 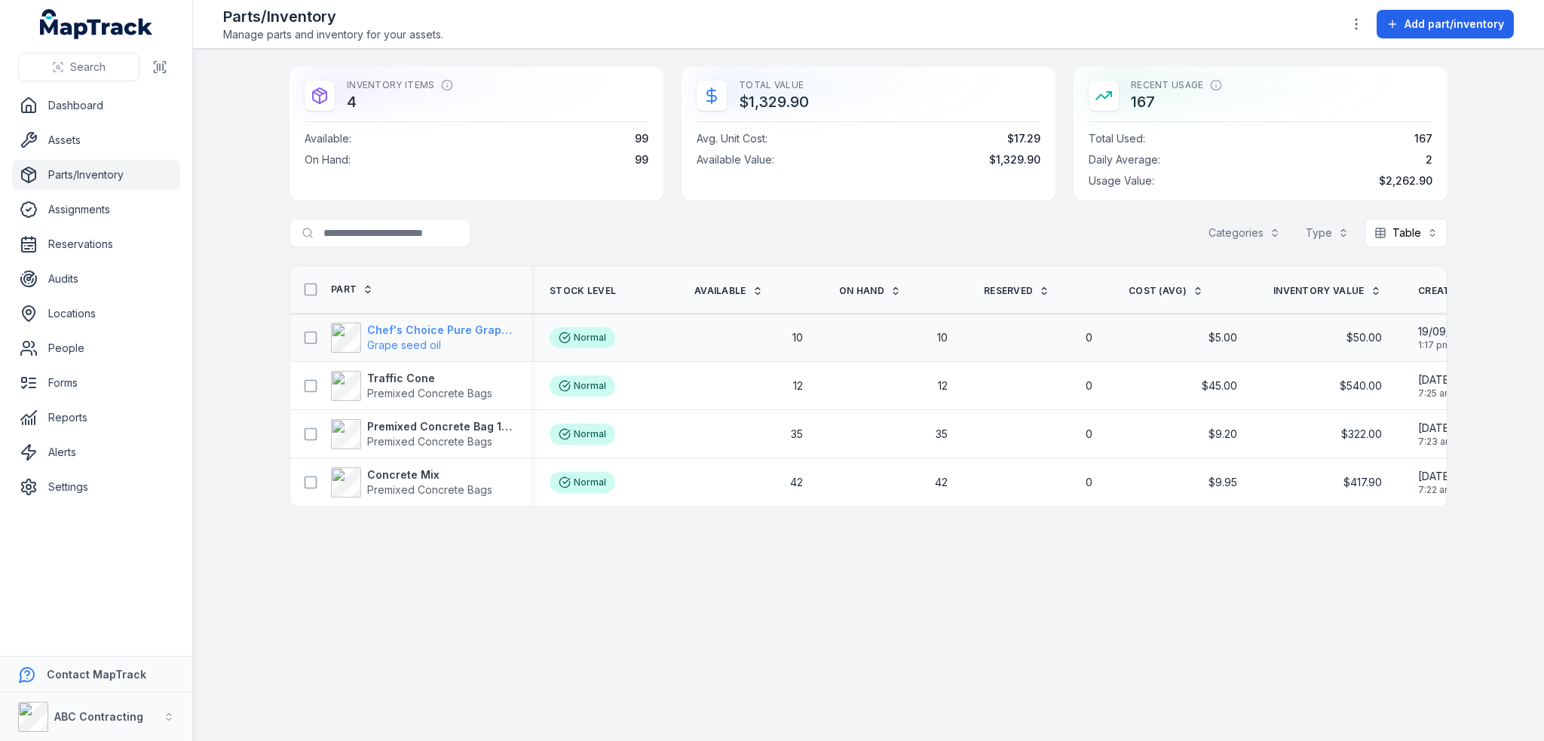 I want to click on strong: Contact MapTrack, so click(x=97, y=674).